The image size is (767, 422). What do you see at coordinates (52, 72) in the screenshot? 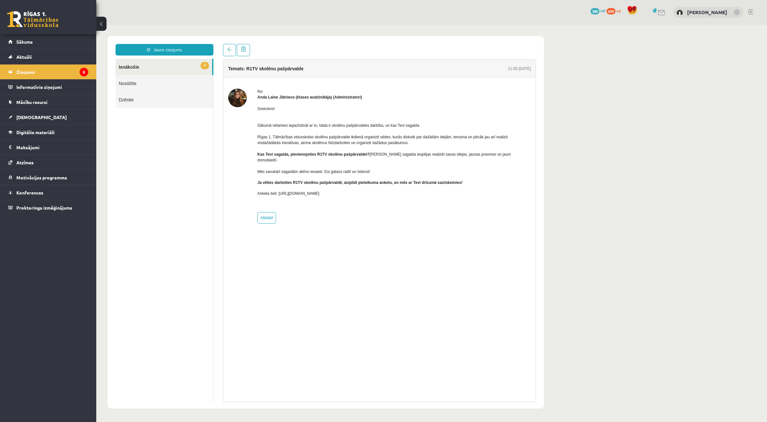
I see `legend: Ziņojumi` at bounding box center [52, 72].